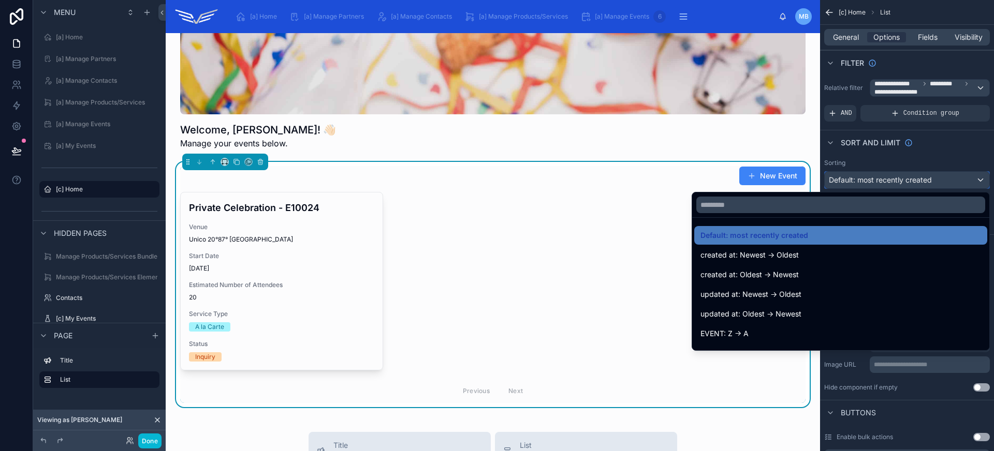 The image size is (994, 451). What do you see at coordinates (282, 344) in the screenshot?
I see `span: Status` at bounding box center [282, 344].